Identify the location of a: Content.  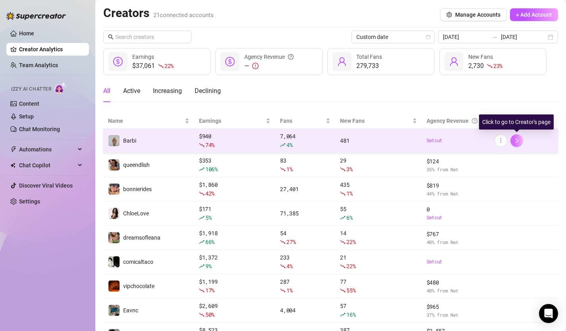
(29, 104).